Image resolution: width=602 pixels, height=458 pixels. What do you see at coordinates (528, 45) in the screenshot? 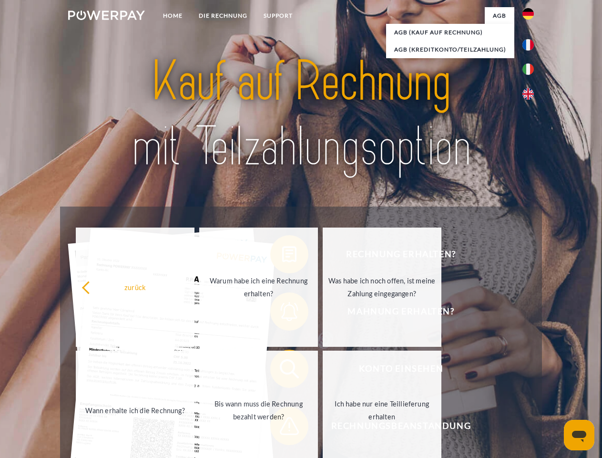
I see `img: fr` at bounding box center [528, 45].